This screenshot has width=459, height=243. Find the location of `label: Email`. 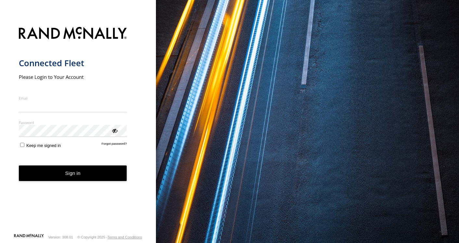

label: Email is located at coordinates (73, 98).